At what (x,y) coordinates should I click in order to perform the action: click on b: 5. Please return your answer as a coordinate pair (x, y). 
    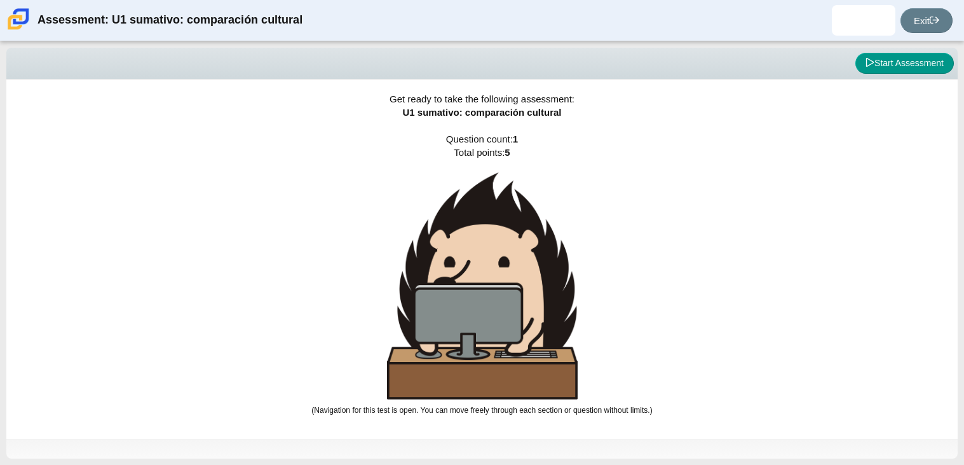
    Looking at the image, I should click on (507, 152).